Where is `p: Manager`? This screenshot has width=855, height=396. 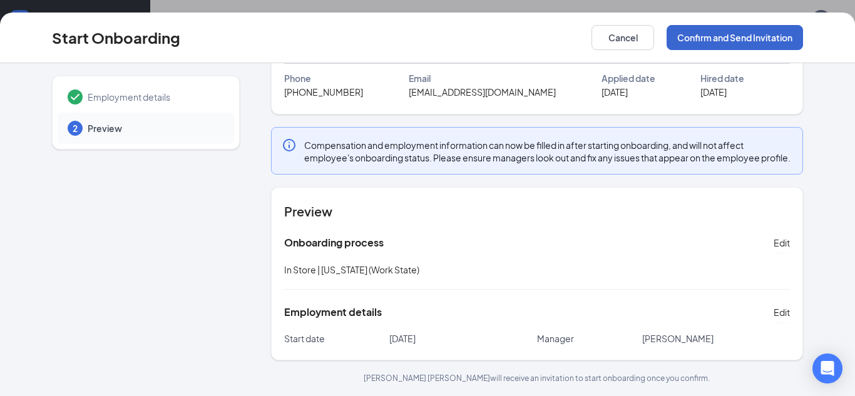
p: Manager is located at coordinates (590, 339).